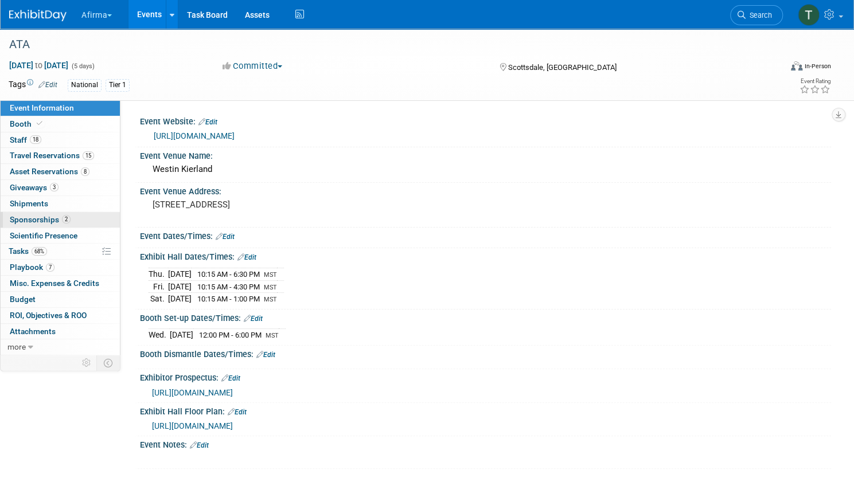 The height and width of the screenshot is (478, 854). Describe the element at coordinates (83, 66) in the screenshot. I see `span: (5 days)` at that location.